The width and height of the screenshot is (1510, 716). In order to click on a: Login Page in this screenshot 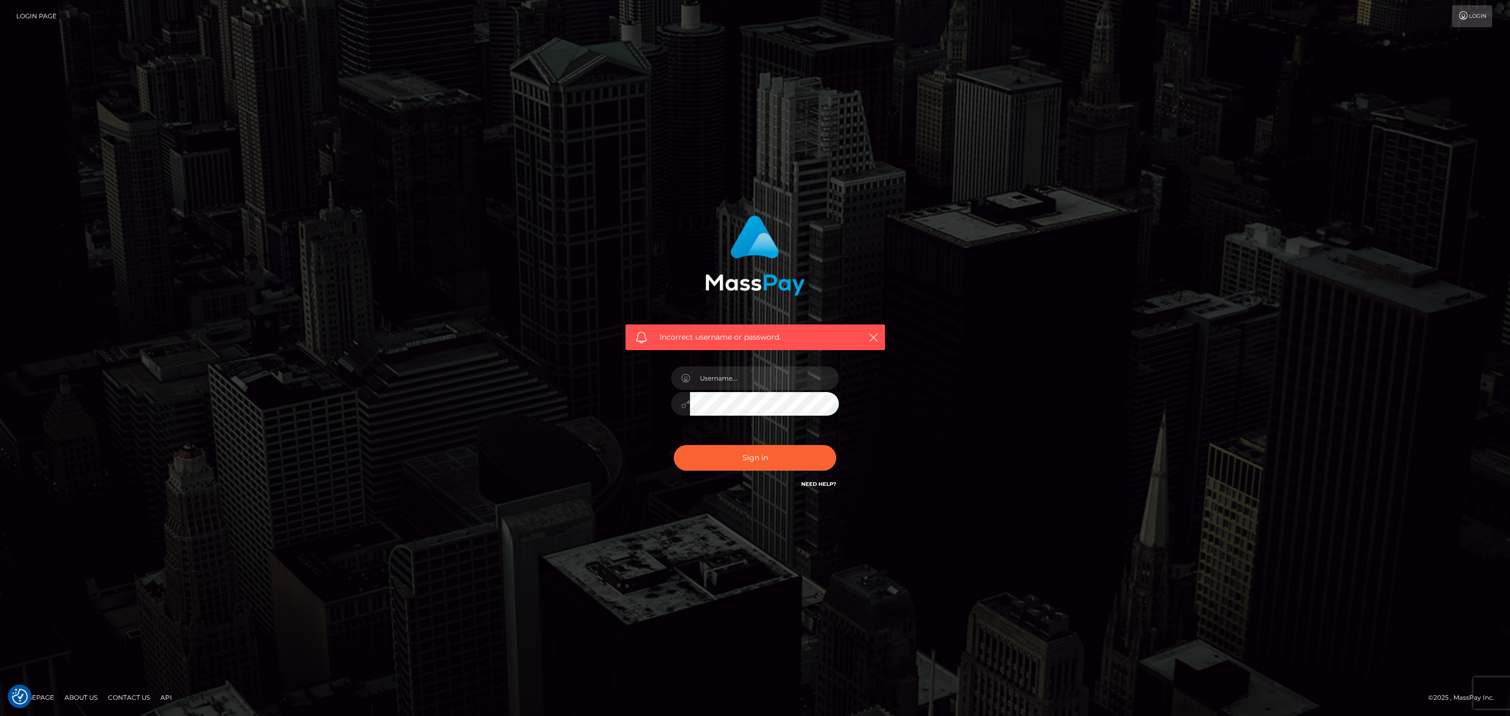, I will do `click(36, 16)`.